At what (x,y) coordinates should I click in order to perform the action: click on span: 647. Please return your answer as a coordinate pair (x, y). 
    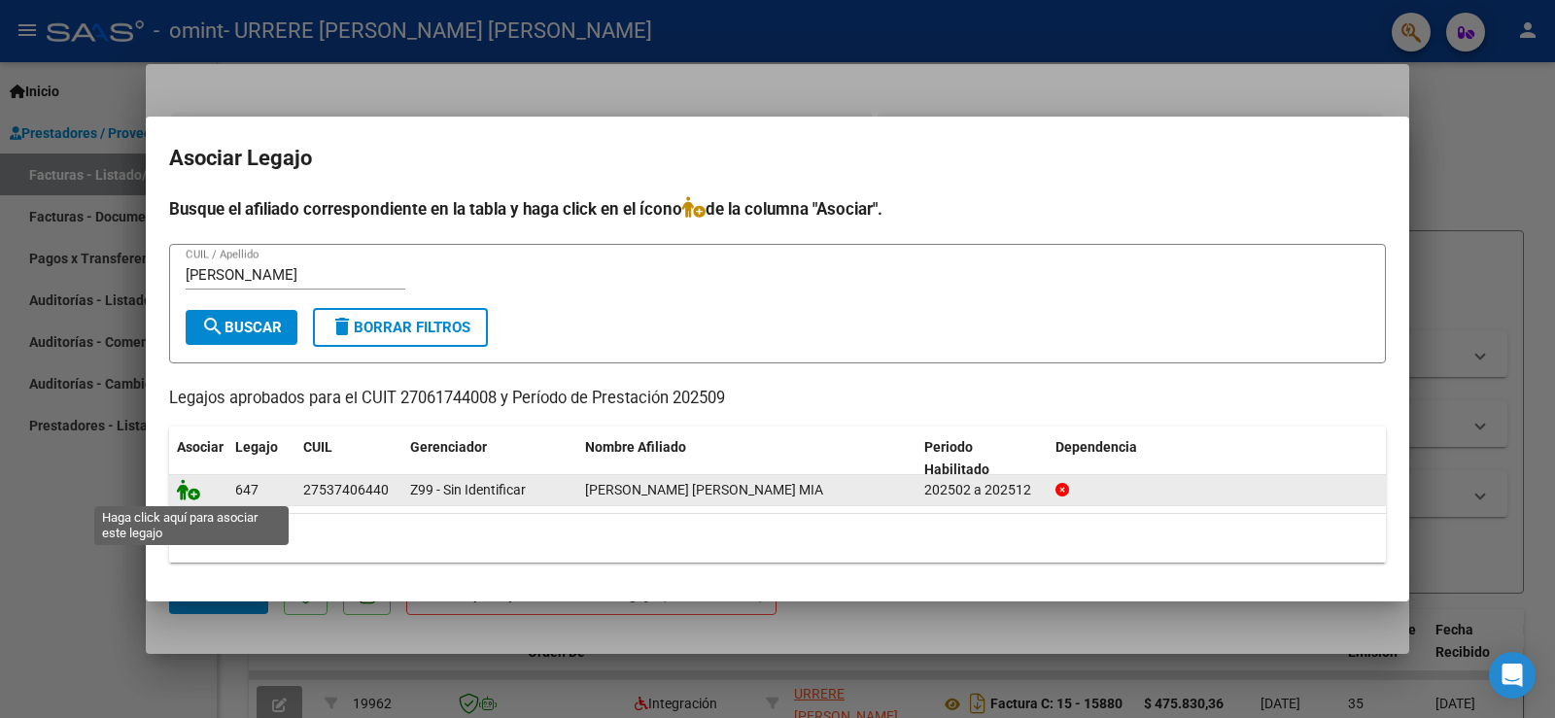
    Looking at the image, I should click on (247, 490).